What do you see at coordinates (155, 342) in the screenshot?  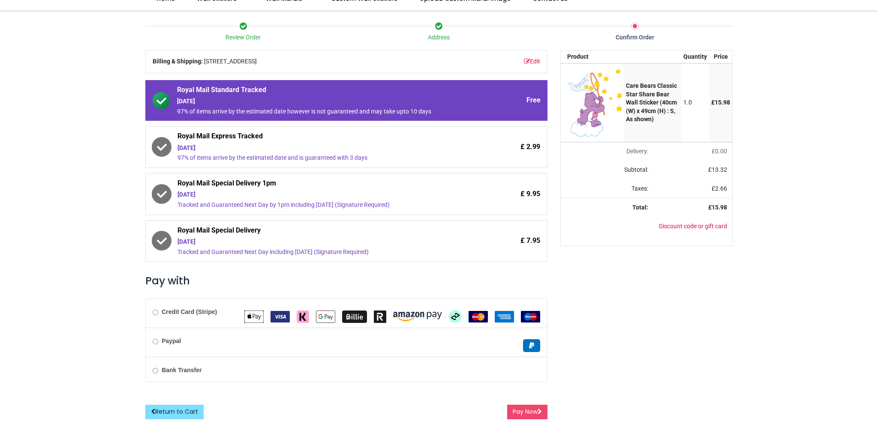 I see `input: Paypal` at bounding box center [155, 342].